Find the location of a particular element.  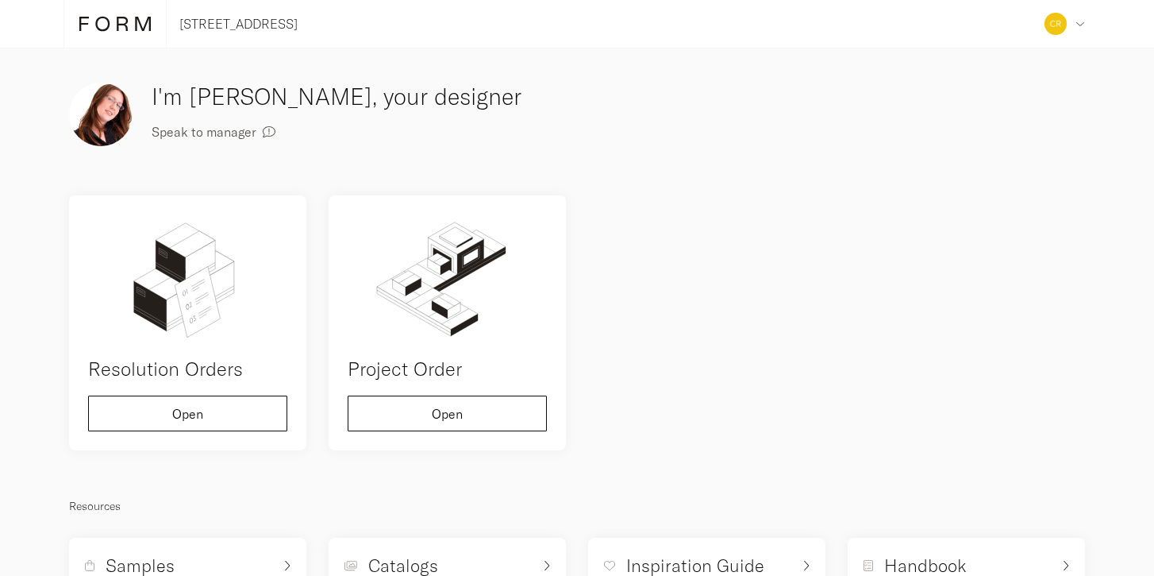

h4: Resolution Orders is located at coordinates (187, 368).